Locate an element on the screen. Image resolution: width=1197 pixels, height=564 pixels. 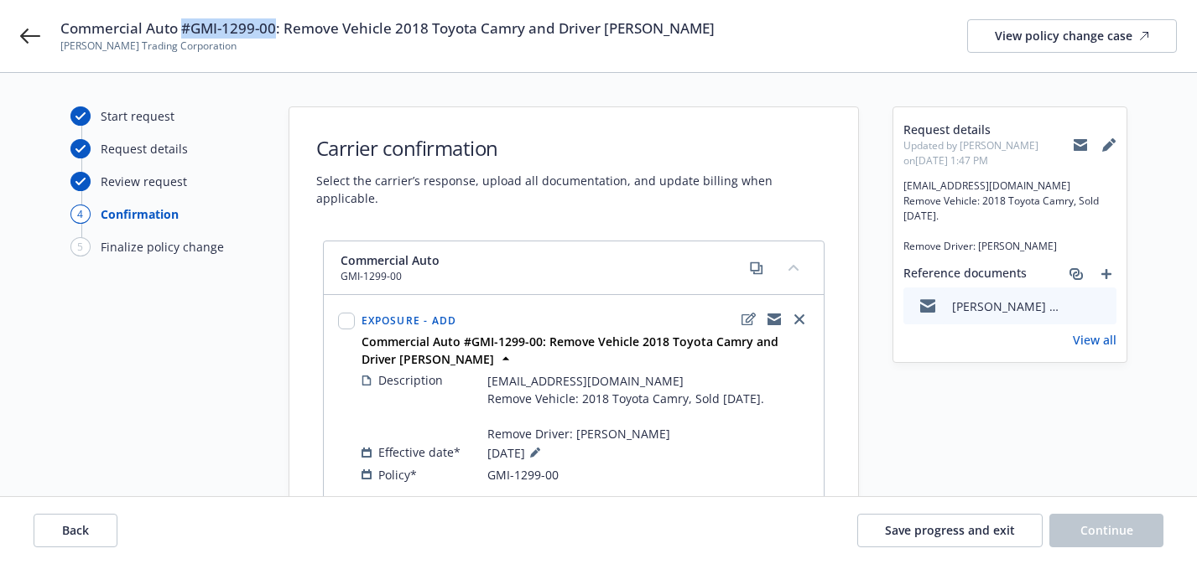
div: 4 is located at coordinates (80, 214).